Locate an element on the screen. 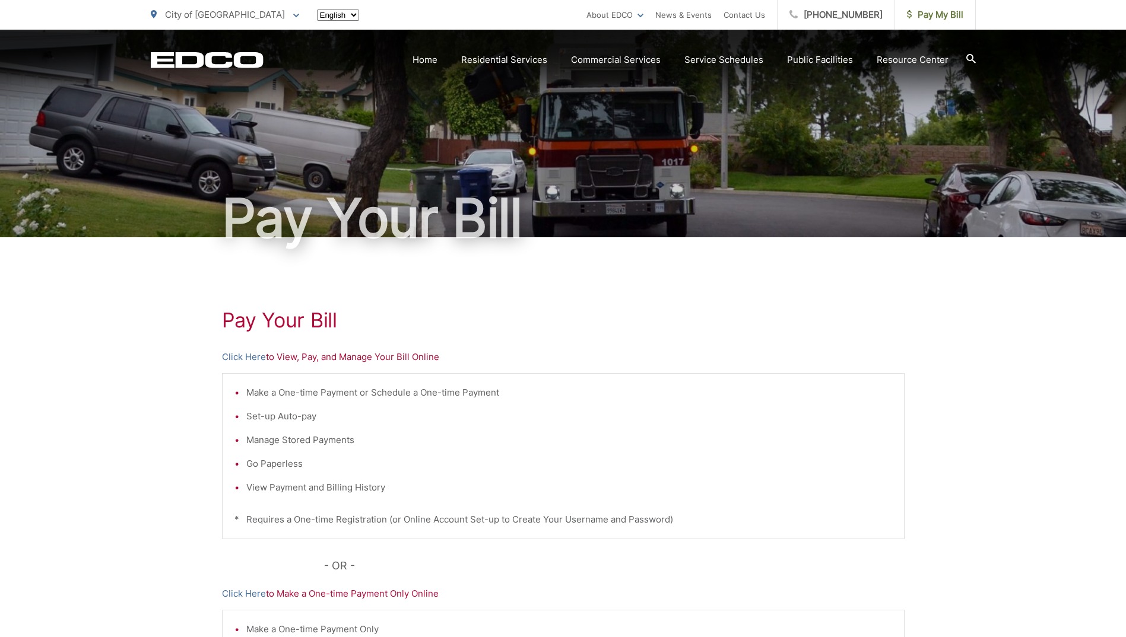 The width and height of the screenshot is (1126, 637). a: EDCD logo. Return to the homepage. is located at coordinates (207, 60).